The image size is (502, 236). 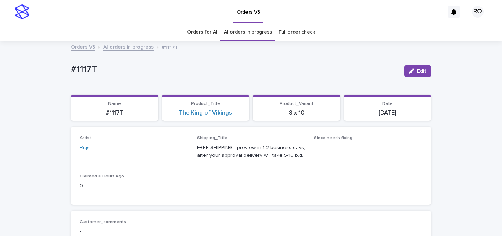 I want to click on span: Since needs fixing, so click(x=333, y=138).